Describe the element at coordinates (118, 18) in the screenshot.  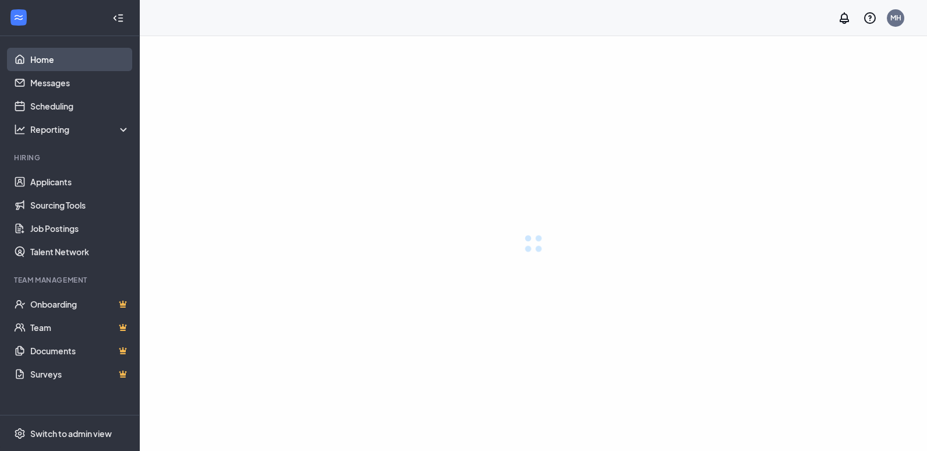
I see `svg: Collapse` at that location.